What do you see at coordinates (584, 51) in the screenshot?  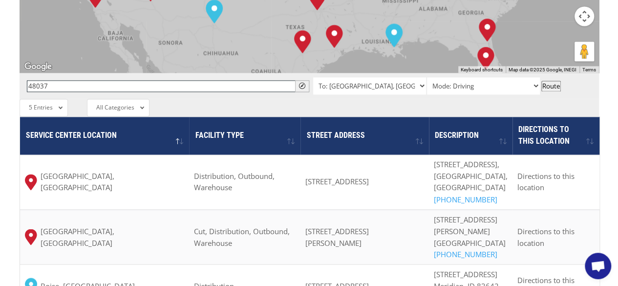 I see `button: Drag Pegman onto the map to open Street View` at bounding box center [584, 51].